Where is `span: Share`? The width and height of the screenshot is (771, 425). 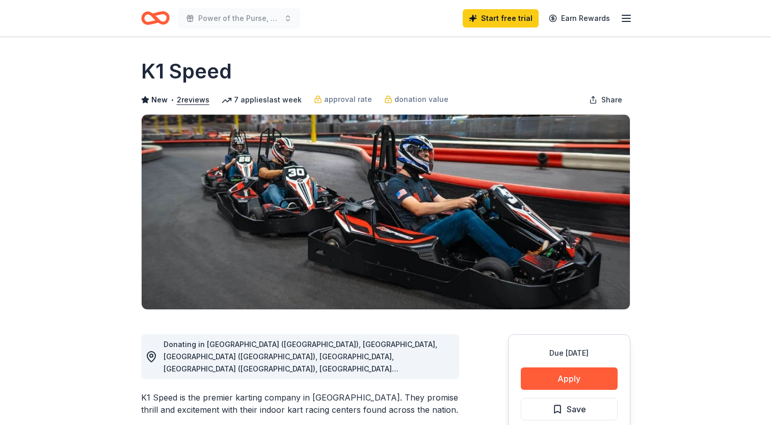
span: Share is located at coordinates (611, 100).